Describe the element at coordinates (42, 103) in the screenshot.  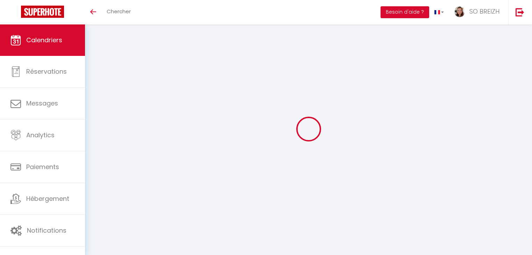
I see `span: Messages` at that location.